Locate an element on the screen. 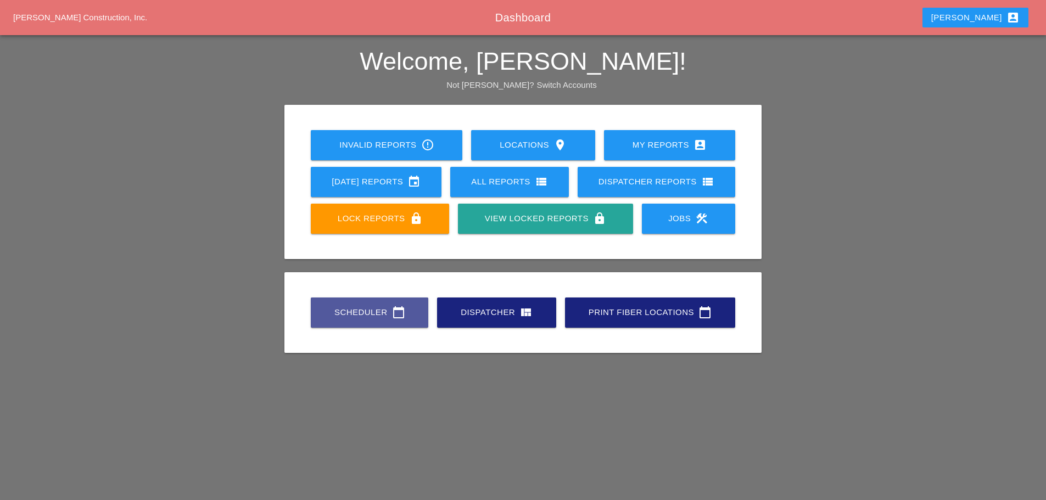 The image size is (1046, 500). a: Lock Reports is located at coordinates (380, 219).